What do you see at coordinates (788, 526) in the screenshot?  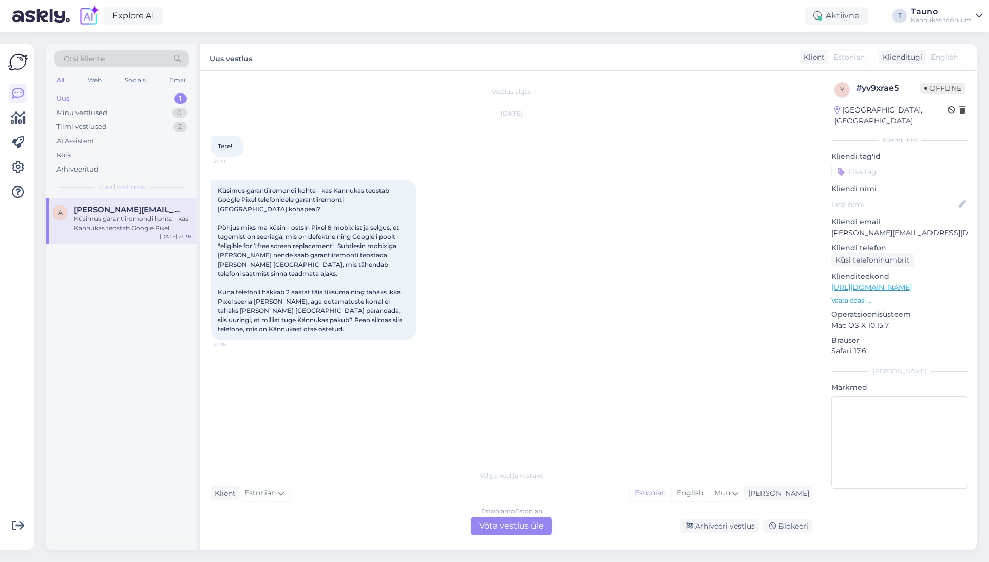 I see `div: Blokeeri` at bounding box center [788, 526].